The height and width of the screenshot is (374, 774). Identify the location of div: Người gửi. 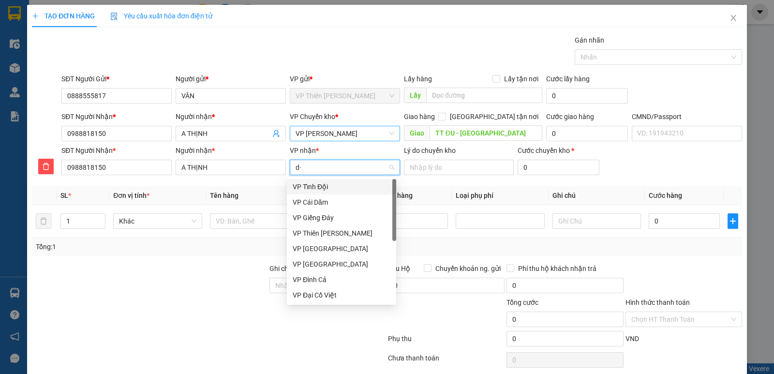
(231, 79).